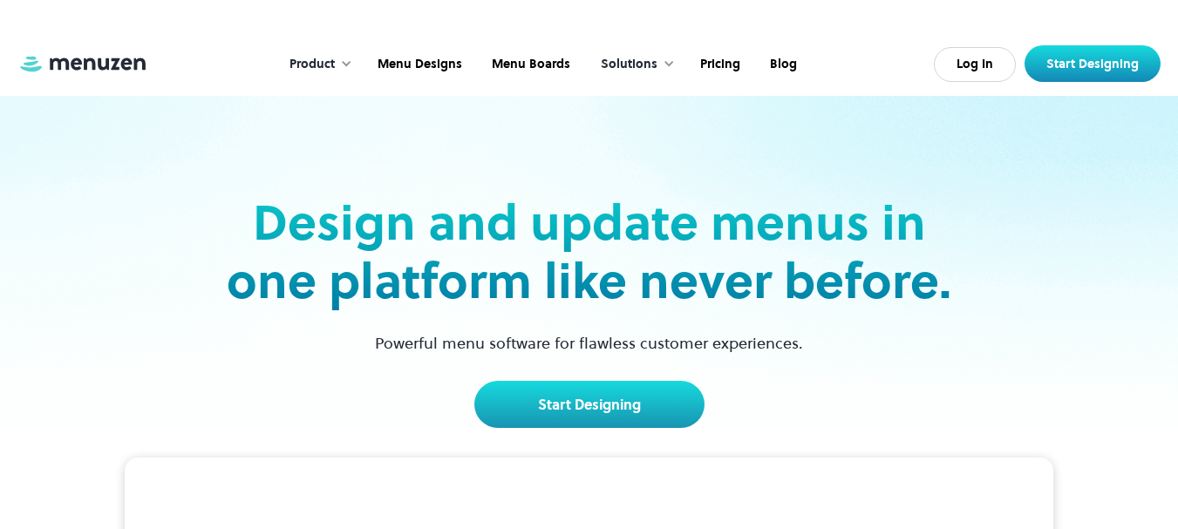 The height and width of the screenshot is (529, 1178). Describe the element at coordinates (418, 65) in the screenshot. I see `a: Menu Designs` at that location.